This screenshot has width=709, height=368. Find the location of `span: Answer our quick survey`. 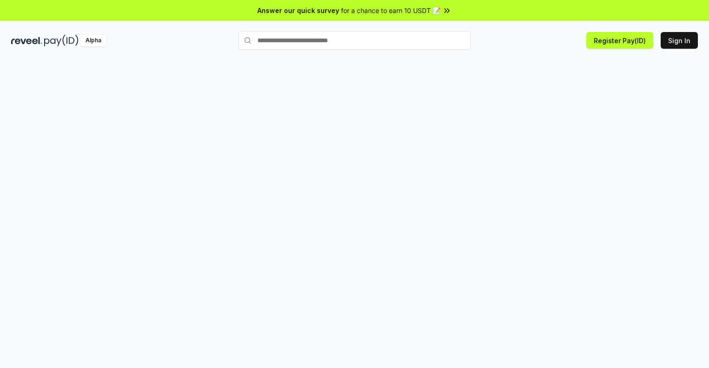

span: Answer our quick survey is located at coordinates (298, 10).